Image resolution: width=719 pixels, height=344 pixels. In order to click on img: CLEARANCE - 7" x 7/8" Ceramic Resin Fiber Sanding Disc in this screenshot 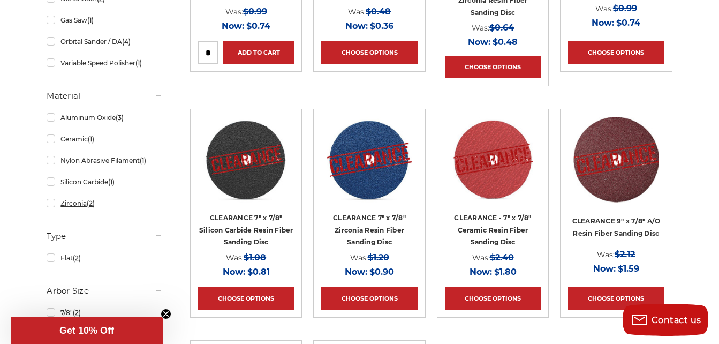, I will do `click(493, 160)`.